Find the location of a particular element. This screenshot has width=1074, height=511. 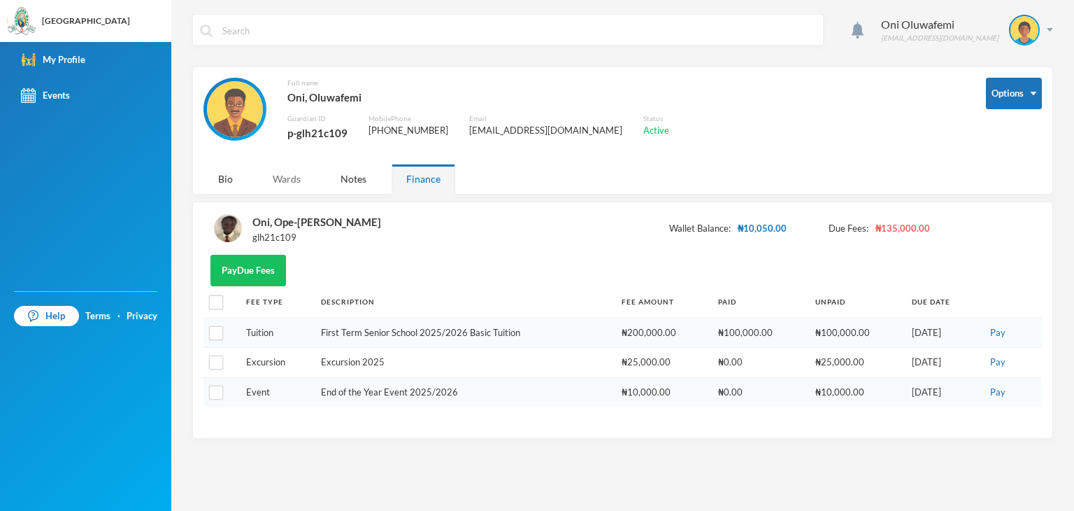

img: search is located at coordinates (206, 31).